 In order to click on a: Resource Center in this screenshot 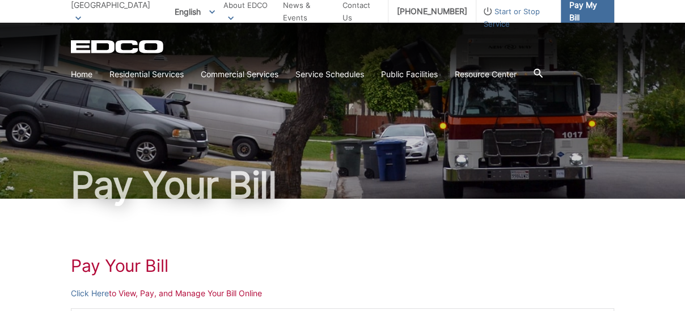, I will do `click(485, 74)`.